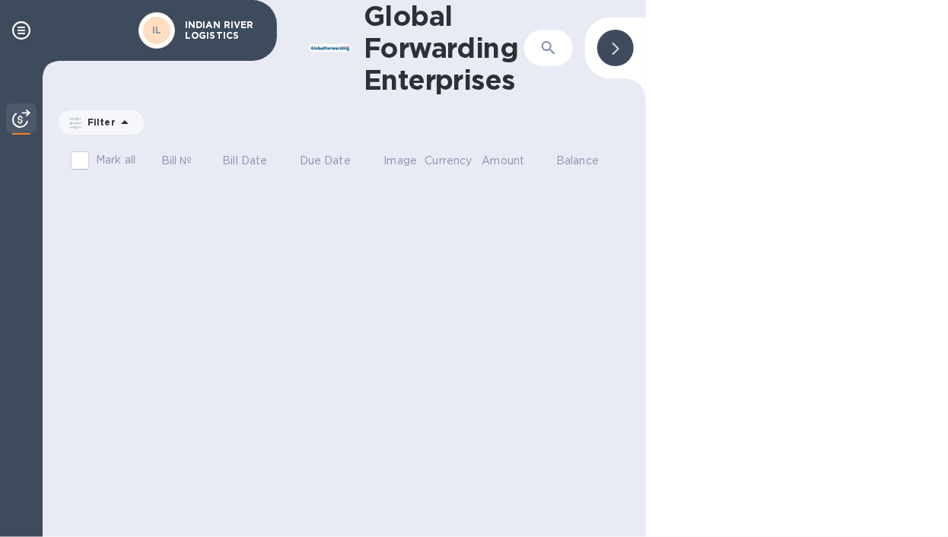 This screenshot has width=948, height=537. What do you see at coordinates (578, 161) in the screenshot?
I see `p: Balance` at bounding box center [578, 161].